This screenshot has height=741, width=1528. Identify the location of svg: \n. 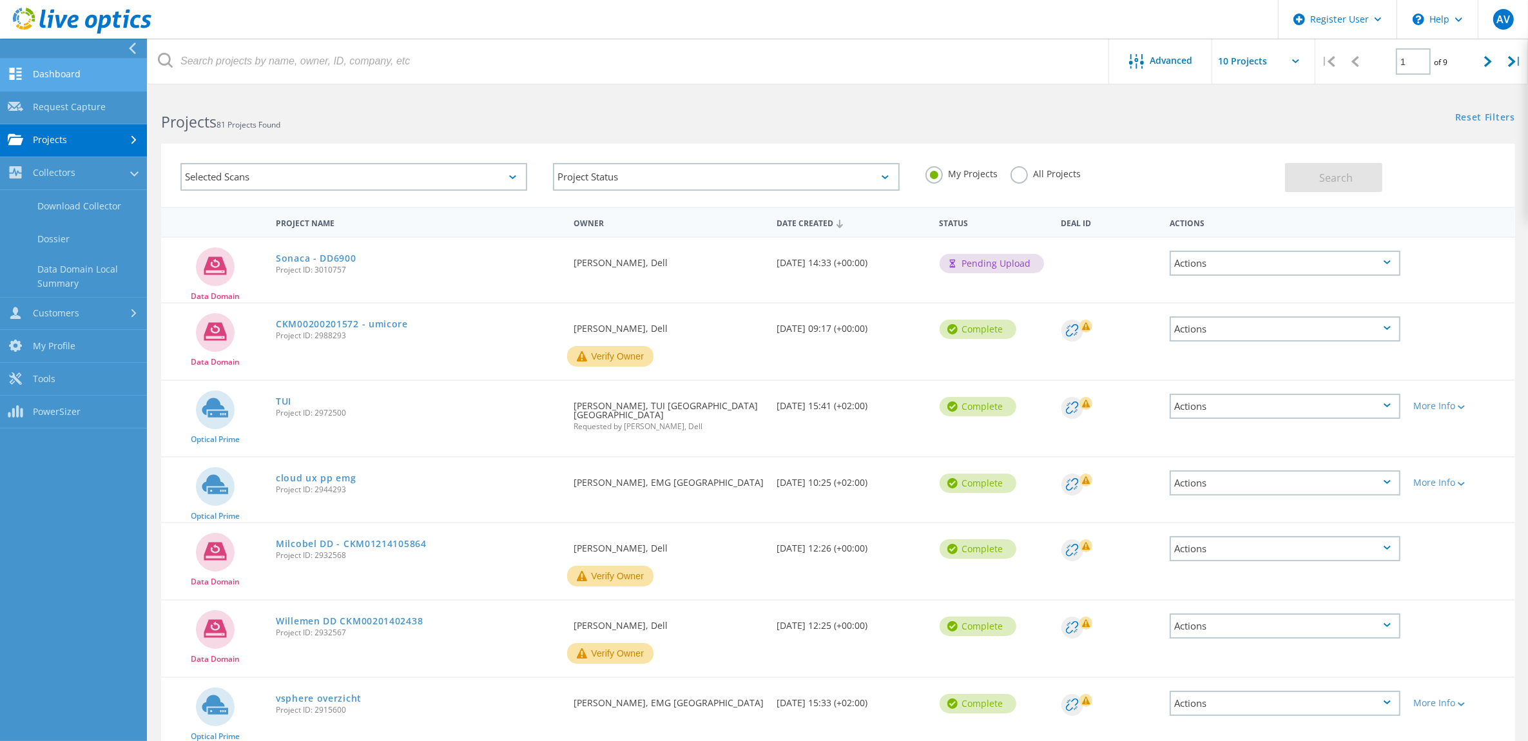
(1419, 19).